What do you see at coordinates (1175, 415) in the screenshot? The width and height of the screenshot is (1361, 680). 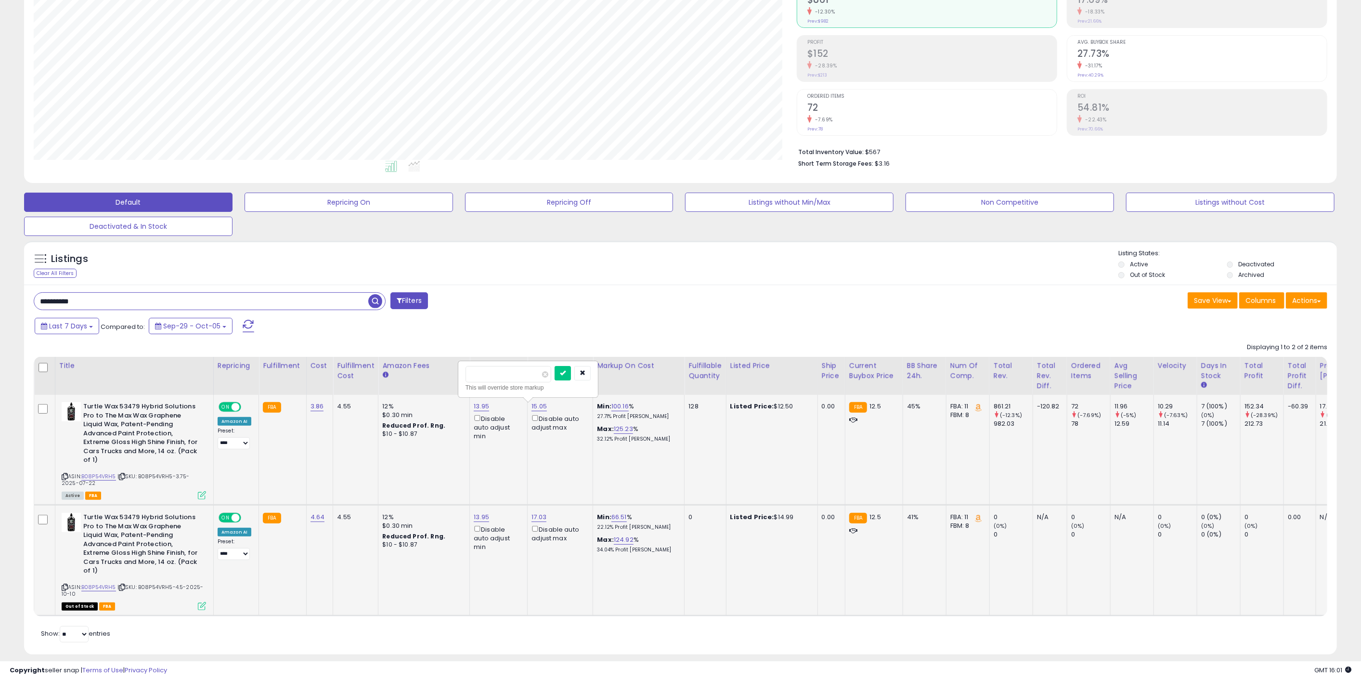 I see `small: (-7.63%)` at bounding box center [1175, 415].